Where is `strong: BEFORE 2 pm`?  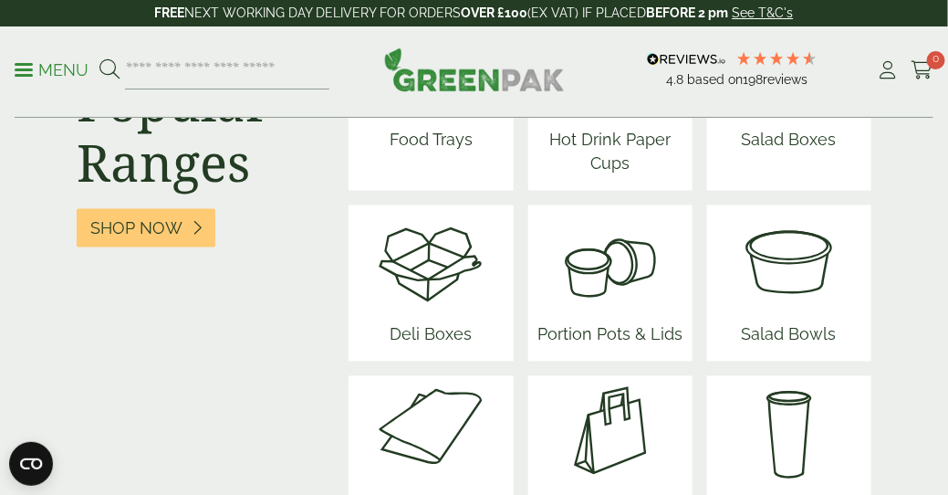 strong: BEFORE 2 pm is located at coordinates (688, 13).